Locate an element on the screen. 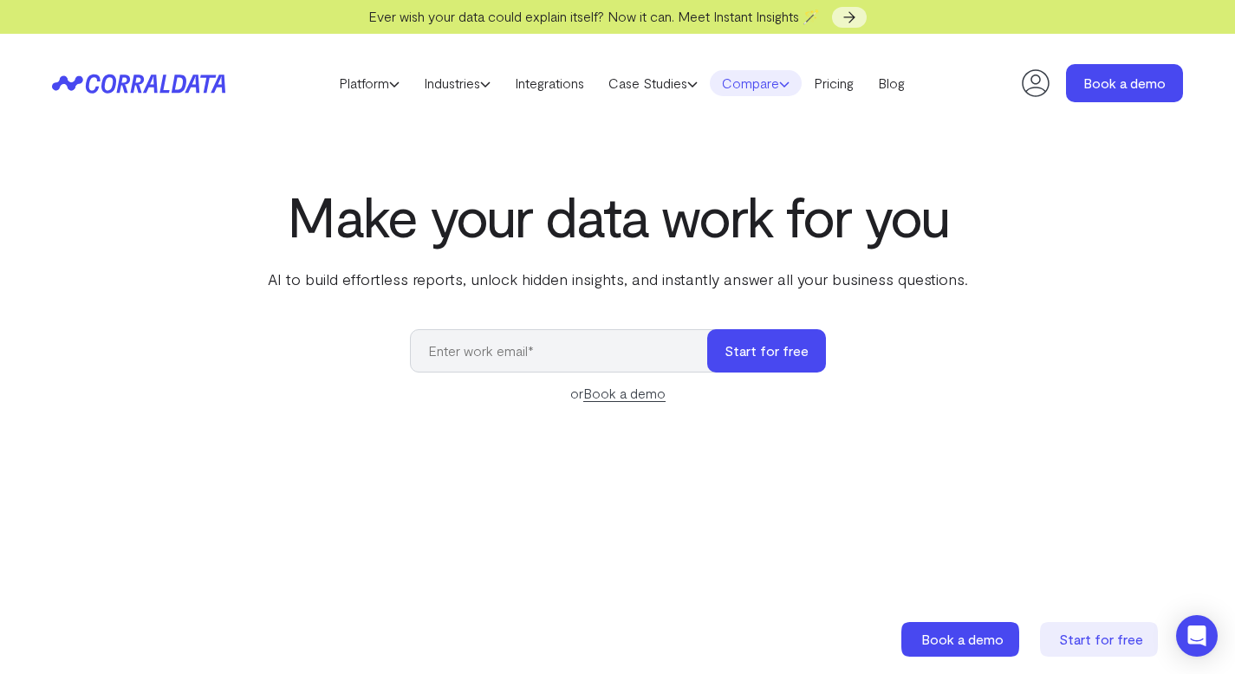  span: Ever wish your data could explain itself? Now it can. Meet Instant Insights 🪄 is located at coordinates (594, 16).